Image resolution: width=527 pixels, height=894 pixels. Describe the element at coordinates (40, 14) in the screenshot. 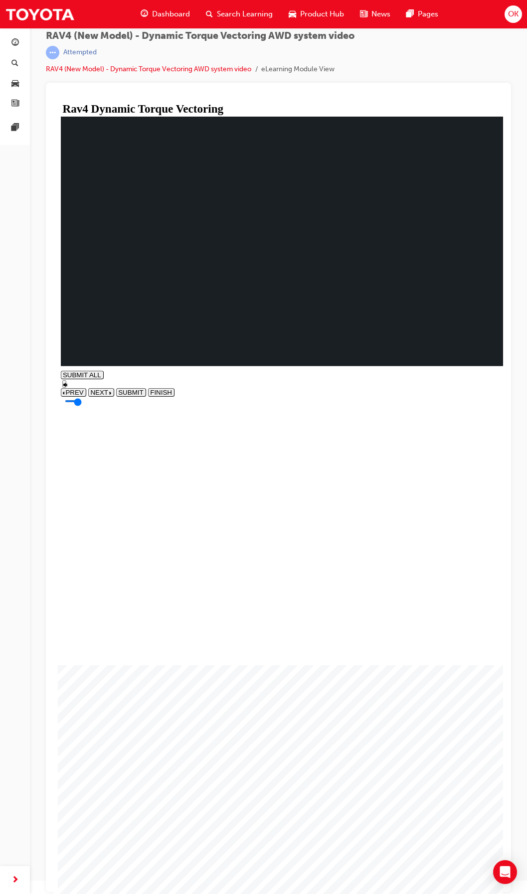

I see `a: Trak` at that location.